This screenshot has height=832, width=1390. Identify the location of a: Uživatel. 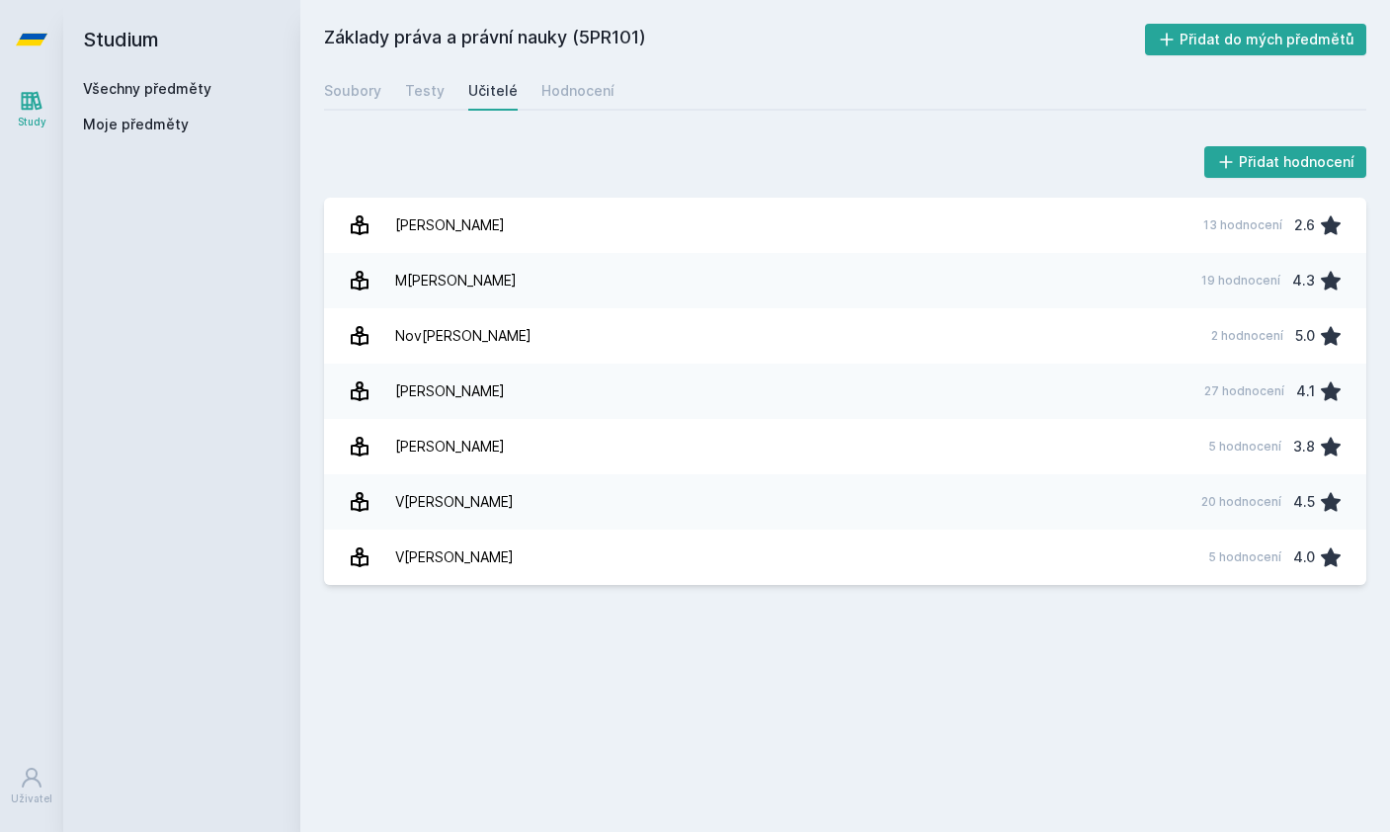
(32, 785).